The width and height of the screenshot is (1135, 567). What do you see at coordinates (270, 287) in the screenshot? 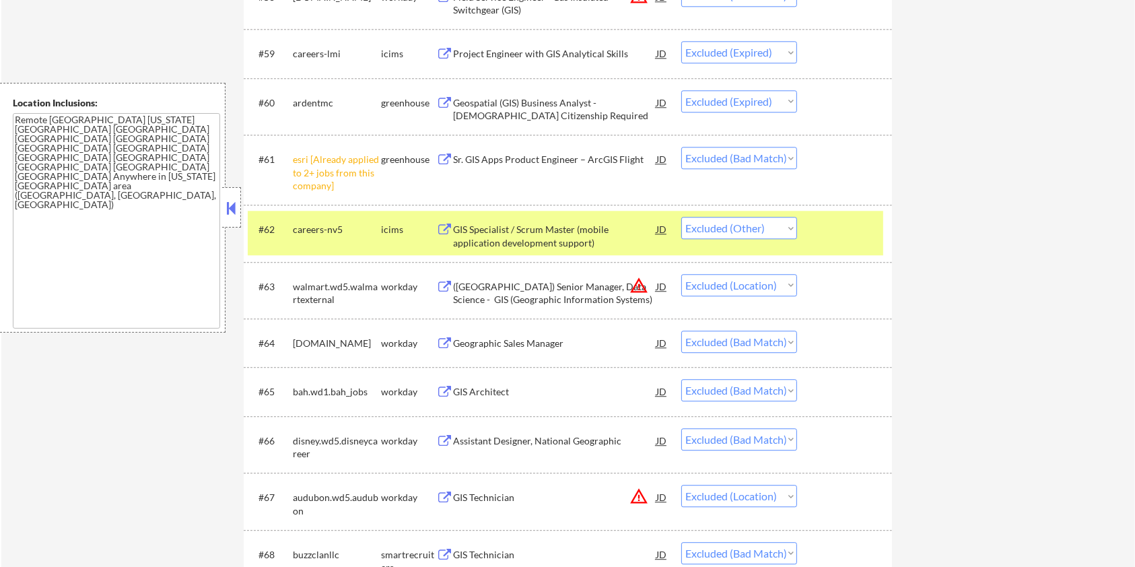
I see `div: #63` at bounding box center [270, 287].